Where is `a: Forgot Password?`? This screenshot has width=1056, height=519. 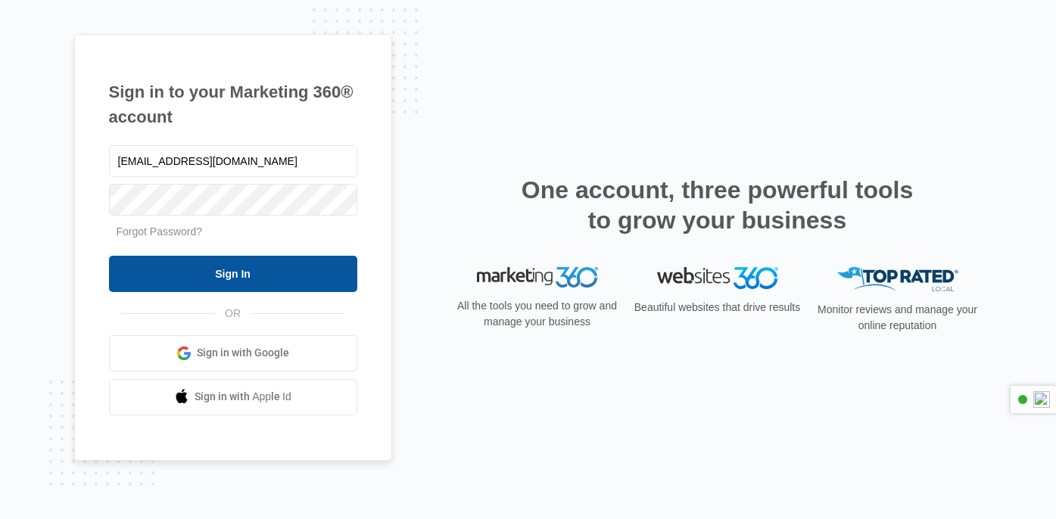 a: Forgot Password? is located at coordinates (160, 232).